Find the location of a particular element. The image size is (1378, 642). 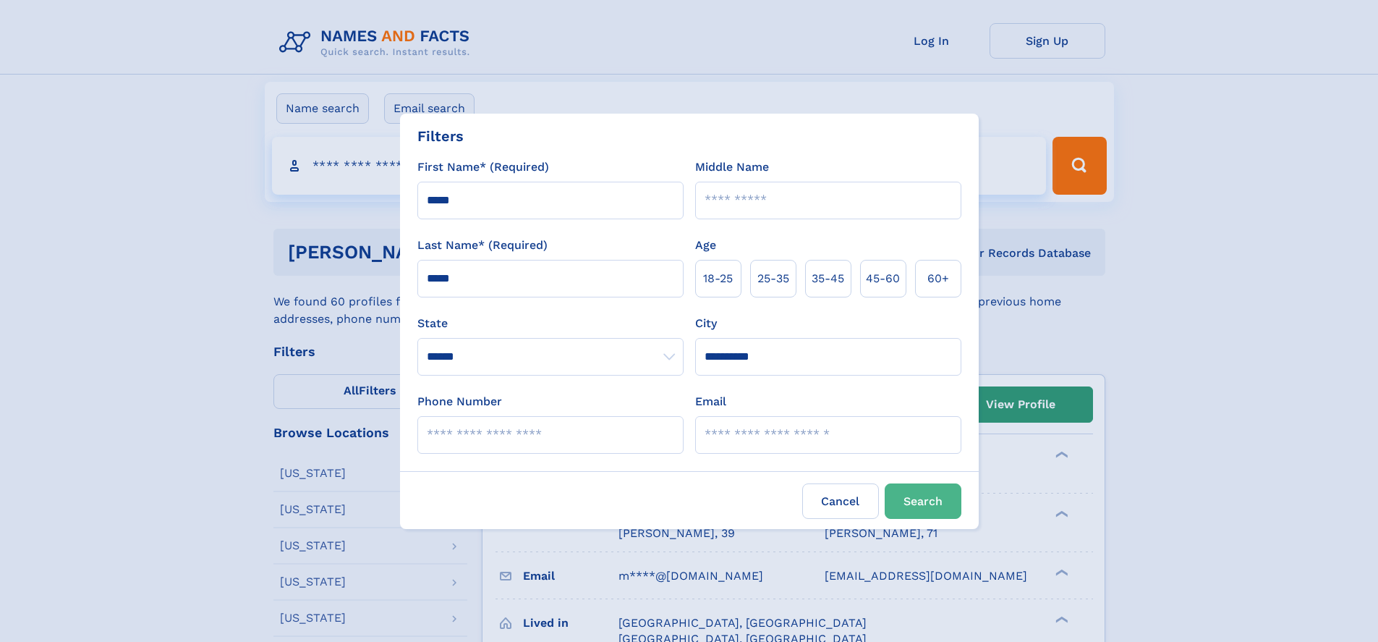

span: 45‑60 is located at coordinates (883, 279).